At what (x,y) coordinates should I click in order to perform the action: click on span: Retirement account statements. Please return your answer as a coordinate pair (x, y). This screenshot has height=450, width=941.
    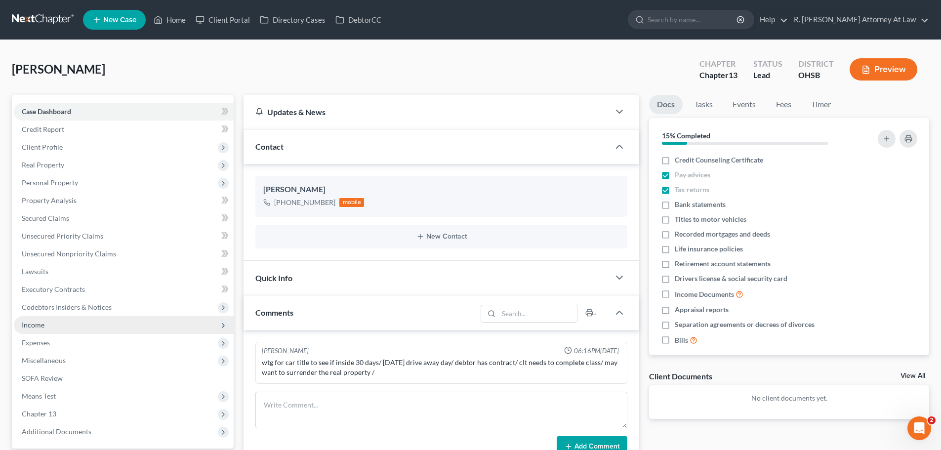
    Looking at the image, I should click on (723, 264).